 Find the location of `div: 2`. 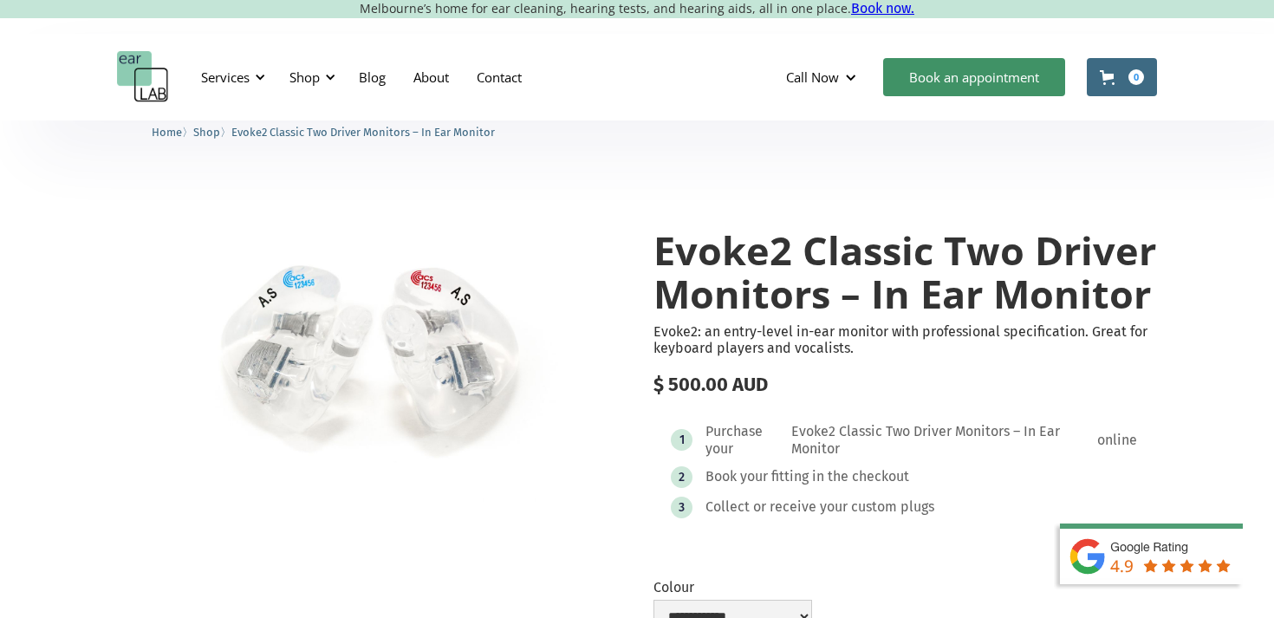

div: 2 is located at coordinates (681, 477).